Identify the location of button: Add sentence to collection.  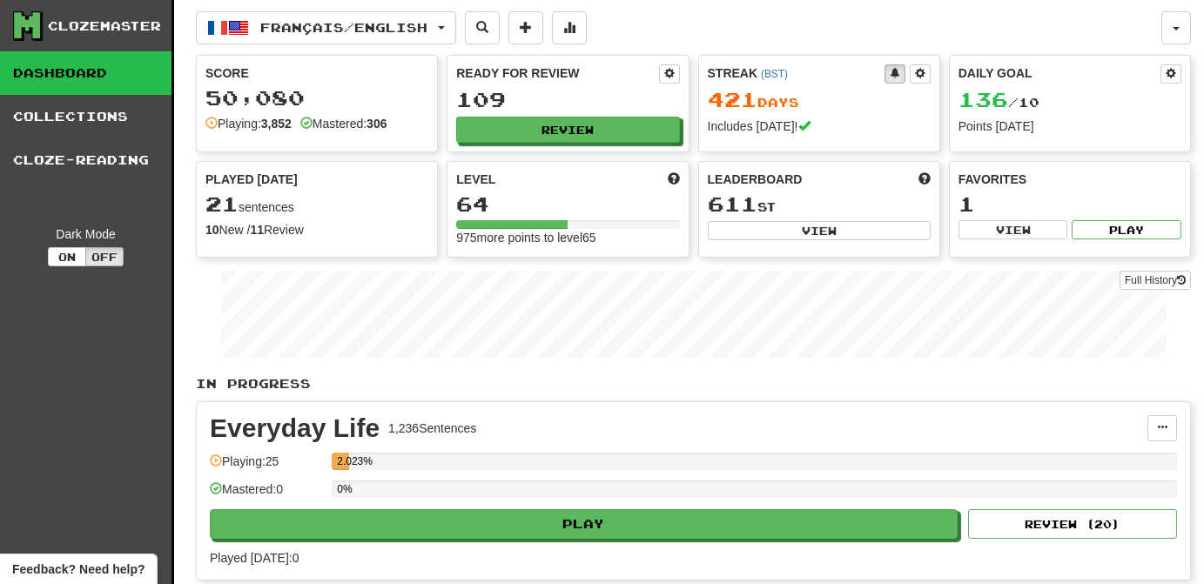
(526, 28).